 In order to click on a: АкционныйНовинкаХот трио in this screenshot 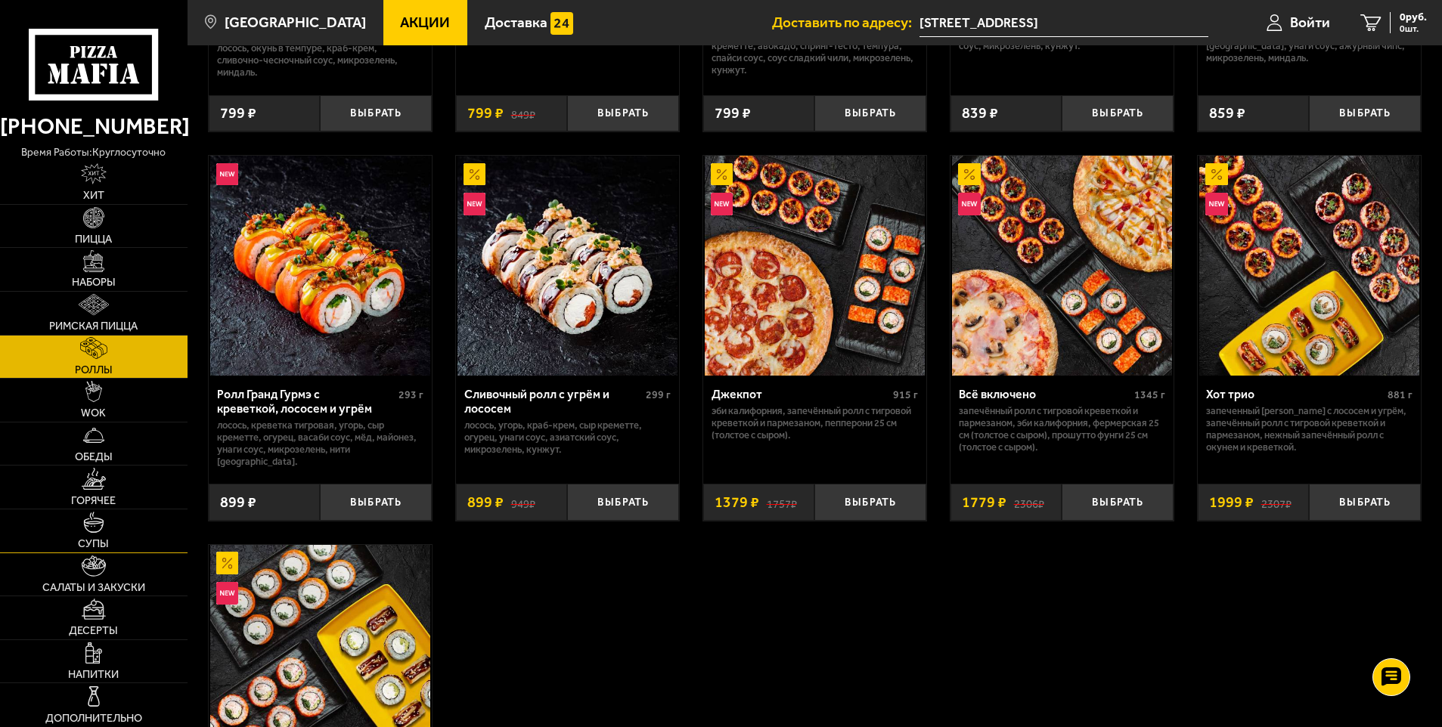, I will do `click(1309, 265)`.